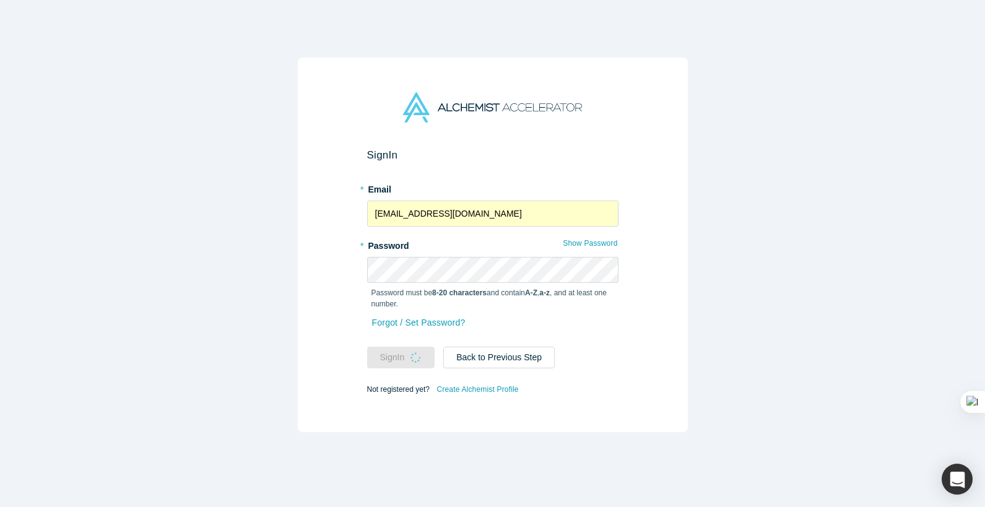 The image size is (985, 507). Describe the element at coordinates (459, 293) in the screenshot. I see `strong: 8-20 characters` at that location.